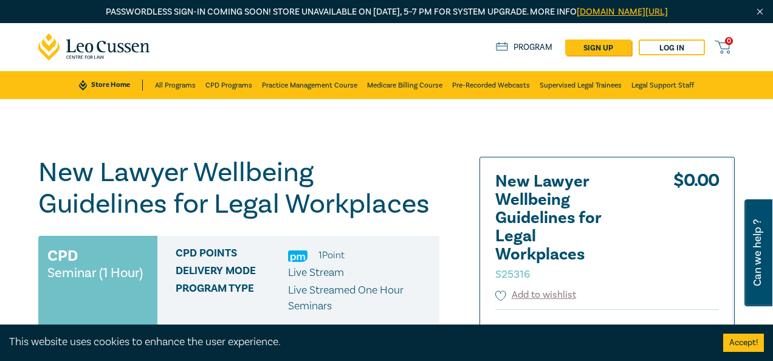  Describe the element at coordinates (759, 12) in the screenshot. I see `div: Close` at that location.